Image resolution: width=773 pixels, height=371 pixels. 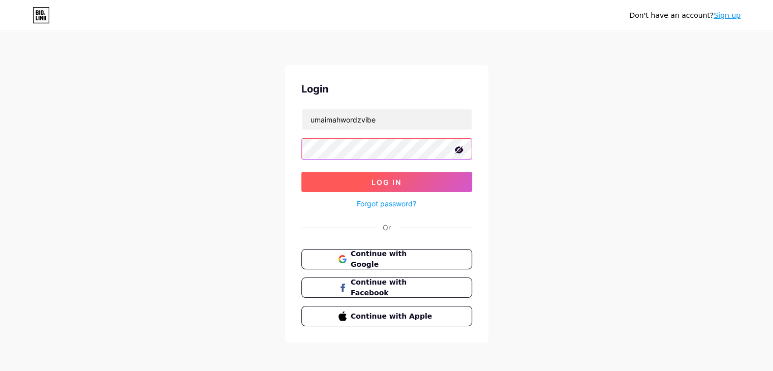 What do you see at coordinates (387, 259) in the screenshot?
I see `a: Continue with Google` at bounding box center [387, 259].